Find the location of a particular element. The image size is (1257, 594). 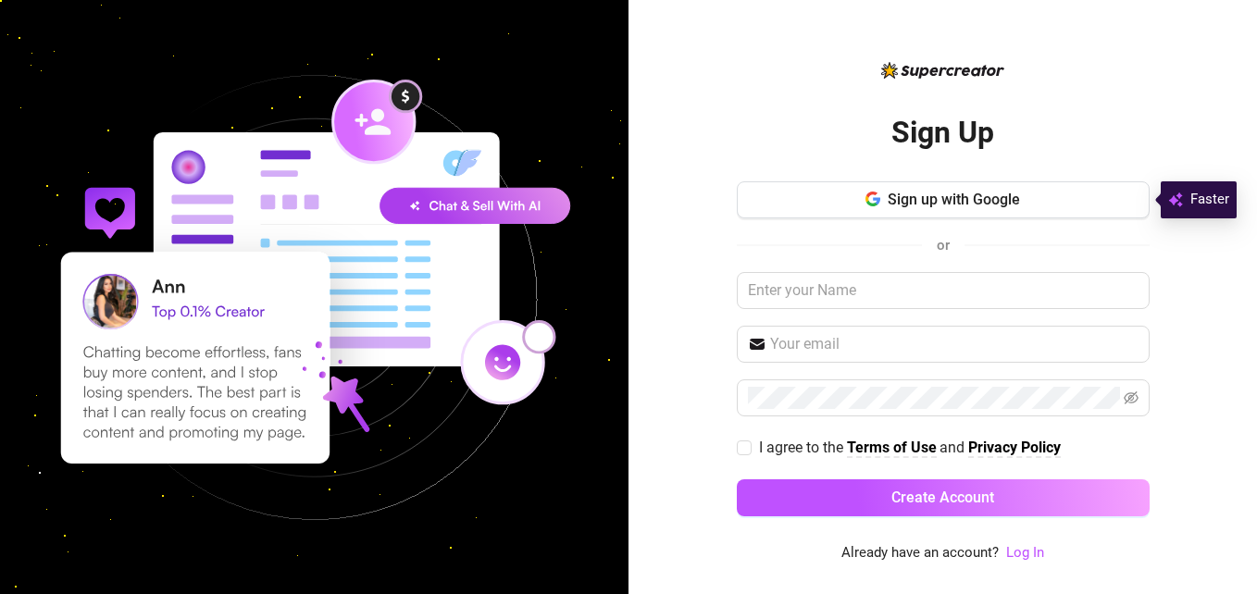

span: Faster is located at coordinates (1210, 200).